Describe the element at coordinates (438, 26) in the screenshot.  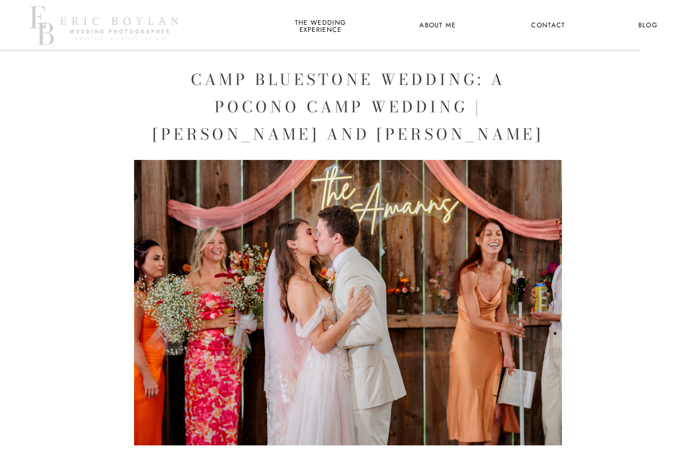
I see `nav: About Me` at that location.